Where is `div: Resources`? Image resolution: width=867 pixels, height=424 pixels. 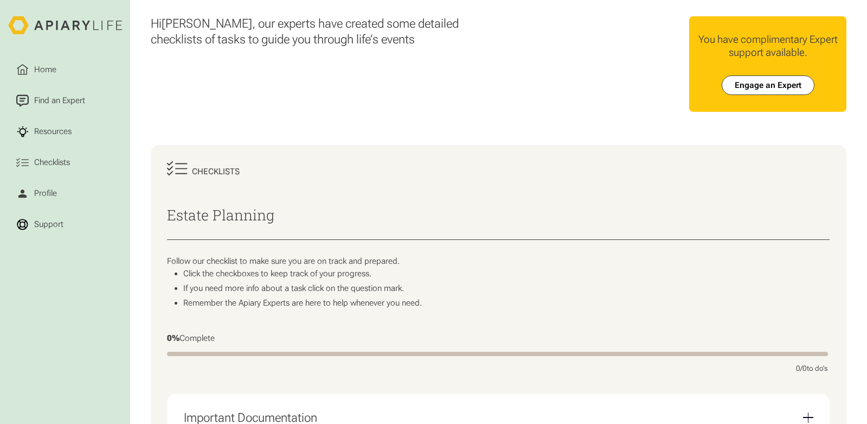
div: Resources is located at coordinates (53, 131).